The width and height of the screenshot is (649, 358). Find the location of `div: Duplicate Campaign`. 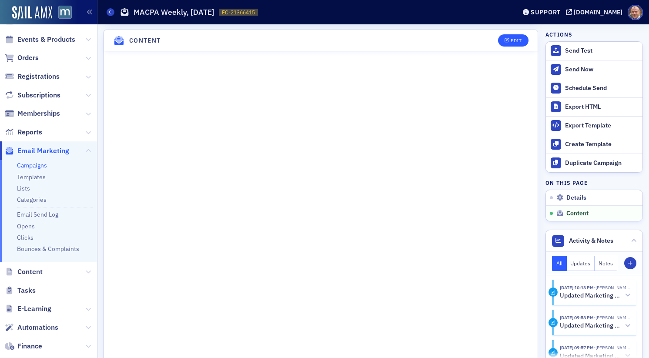

div: Duplicate Campaign is located at coordinates (602, 163).